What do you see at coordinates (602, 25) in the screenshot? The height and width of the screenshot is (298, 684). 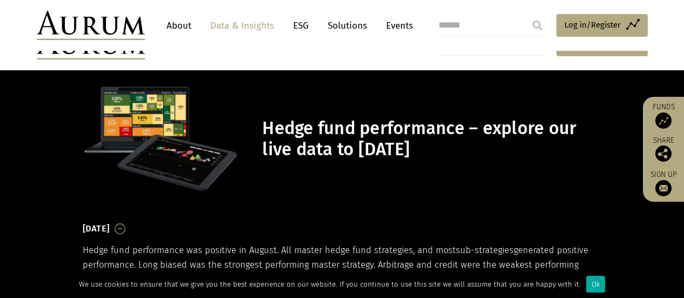 I see `a: Log in/Register` at bounding box center [602, 25].